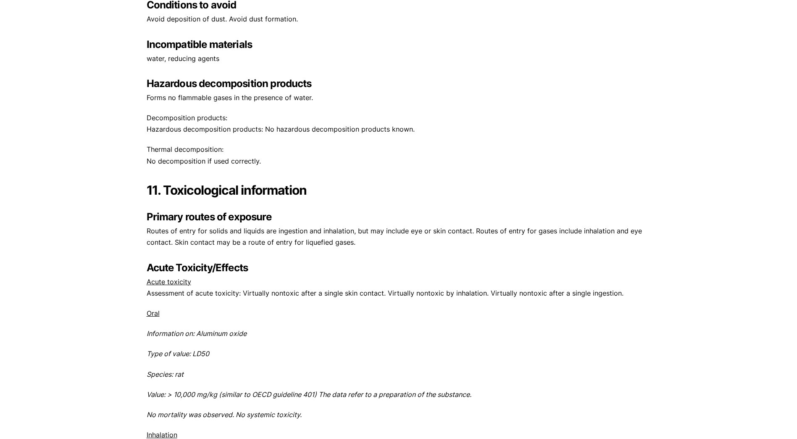  I want to click on strong: Incompatible materials, so click(200, 44).